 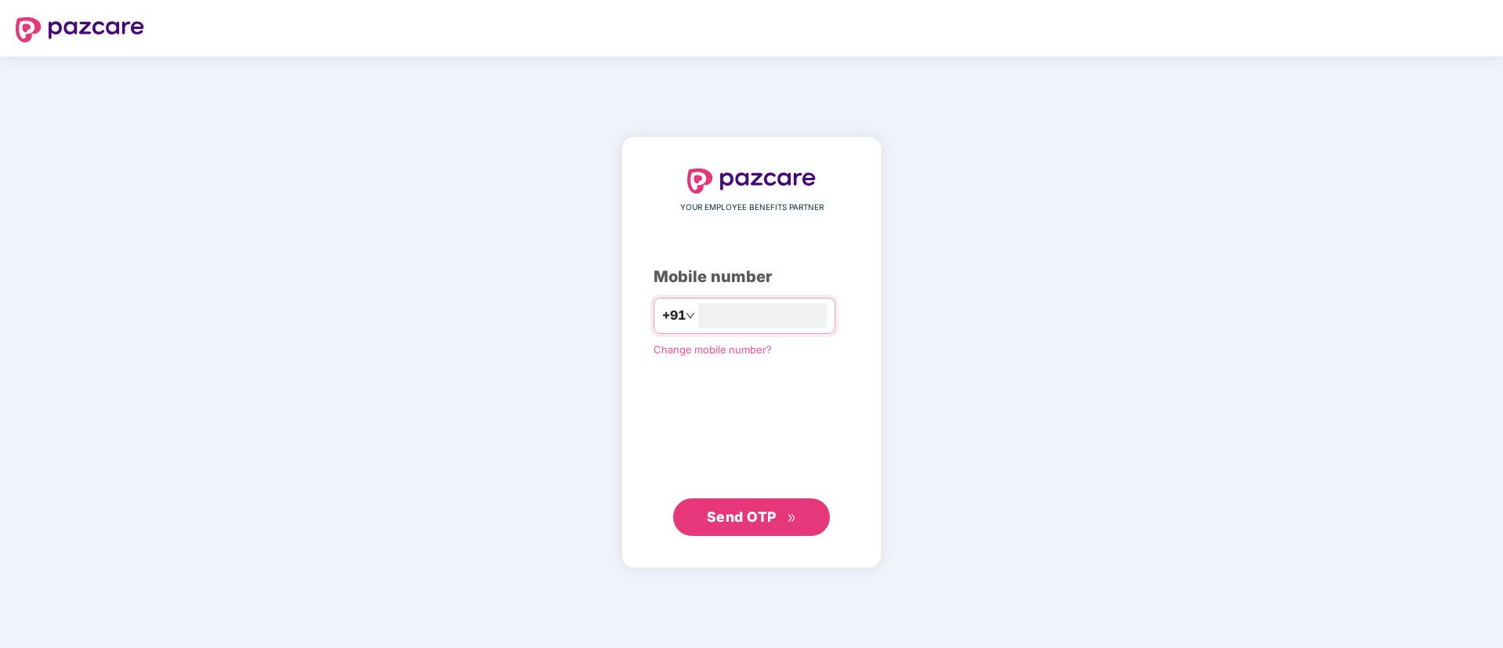 I want to click on span: Send OTP, so click(x=741, y=517).